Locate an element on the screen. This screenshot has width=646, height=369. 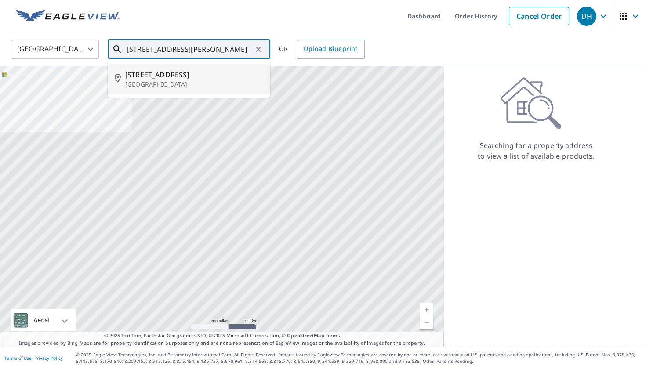
img: EV Logo is located at coordinates (68, 16).